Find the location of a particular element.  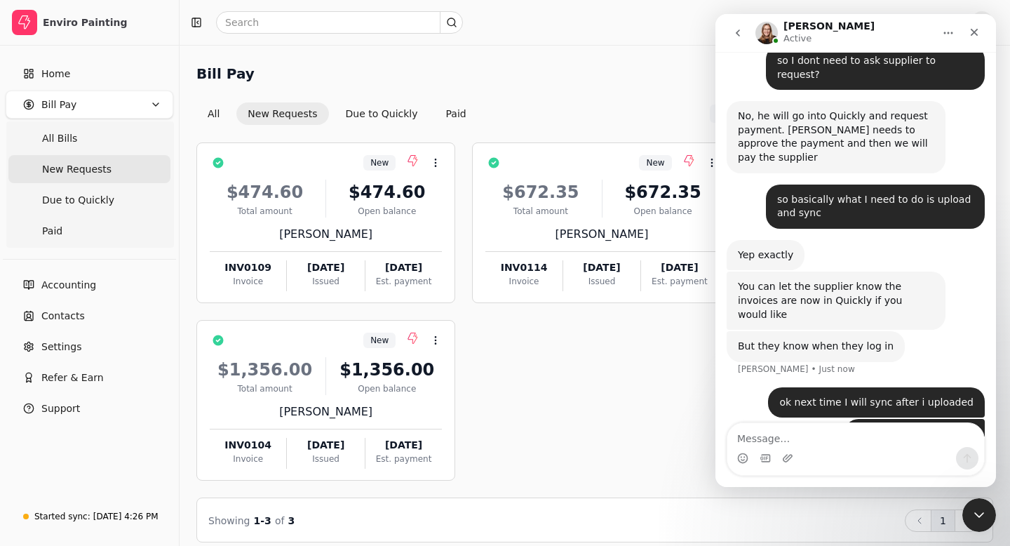

button: Upload attachment is located at coordinates (72, 444).